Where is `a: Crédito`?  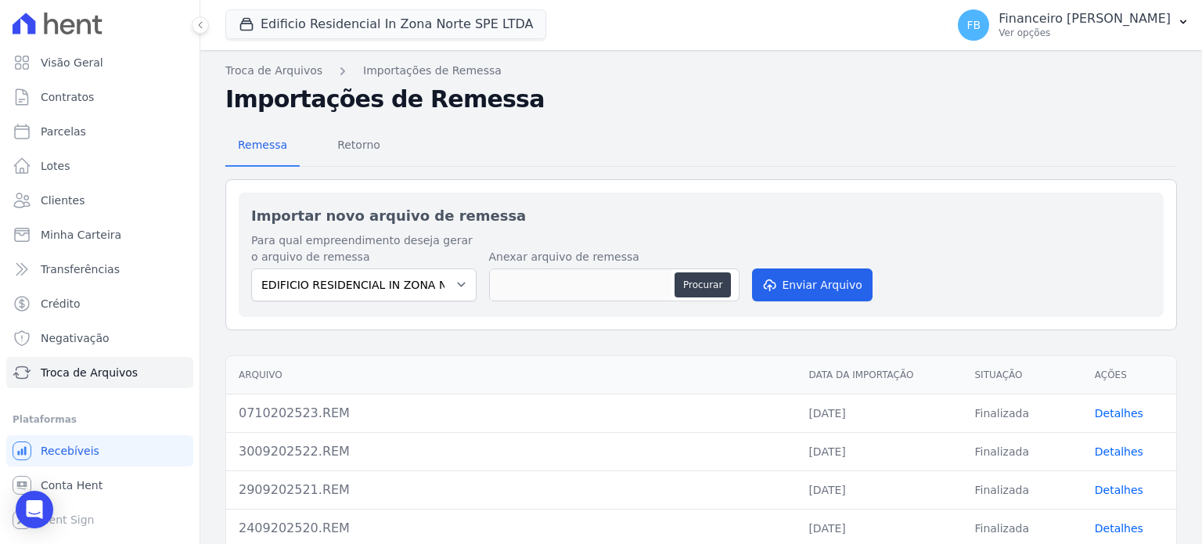 a: Crédito is located at coordinates (99, 304).